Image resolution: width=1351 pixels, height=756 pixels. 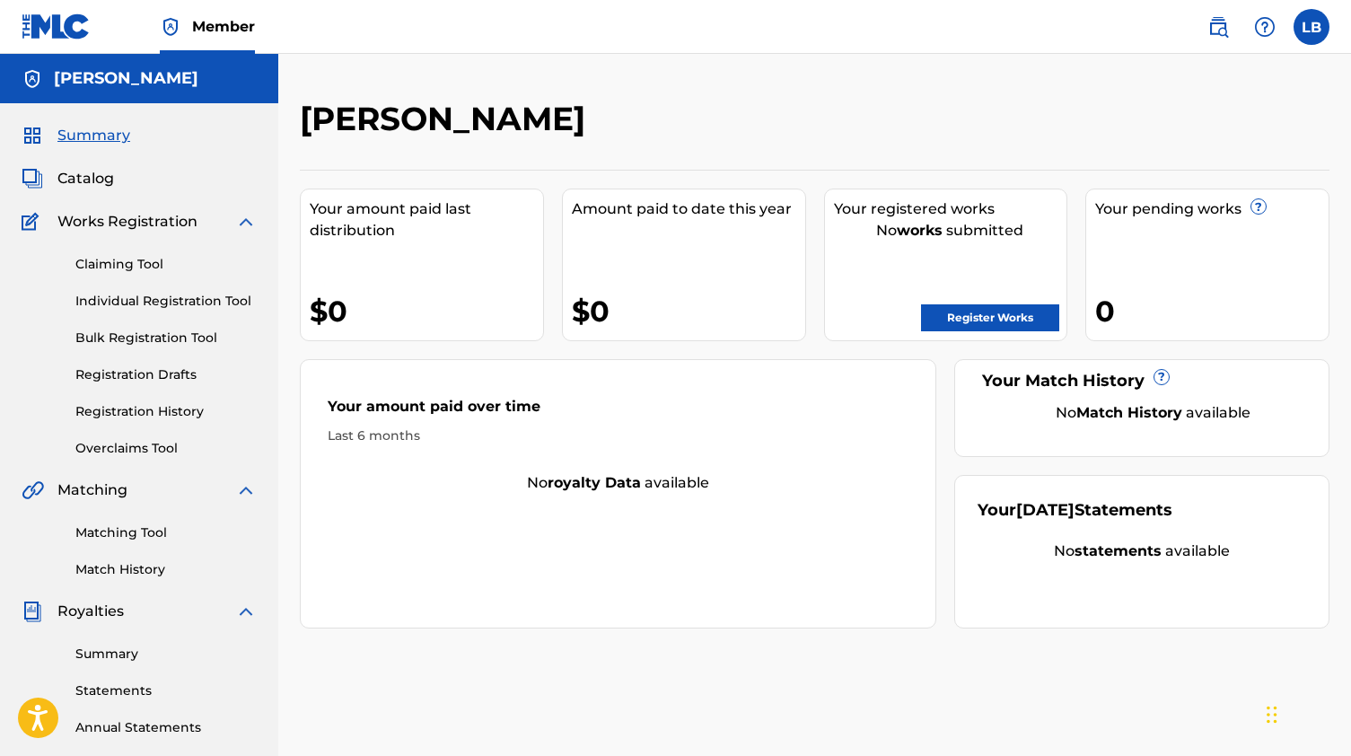 What do you see at coordinates (126, 78) in the screenshot?
I see `h5: Louis Brumm` at bounding box center [126, 78].